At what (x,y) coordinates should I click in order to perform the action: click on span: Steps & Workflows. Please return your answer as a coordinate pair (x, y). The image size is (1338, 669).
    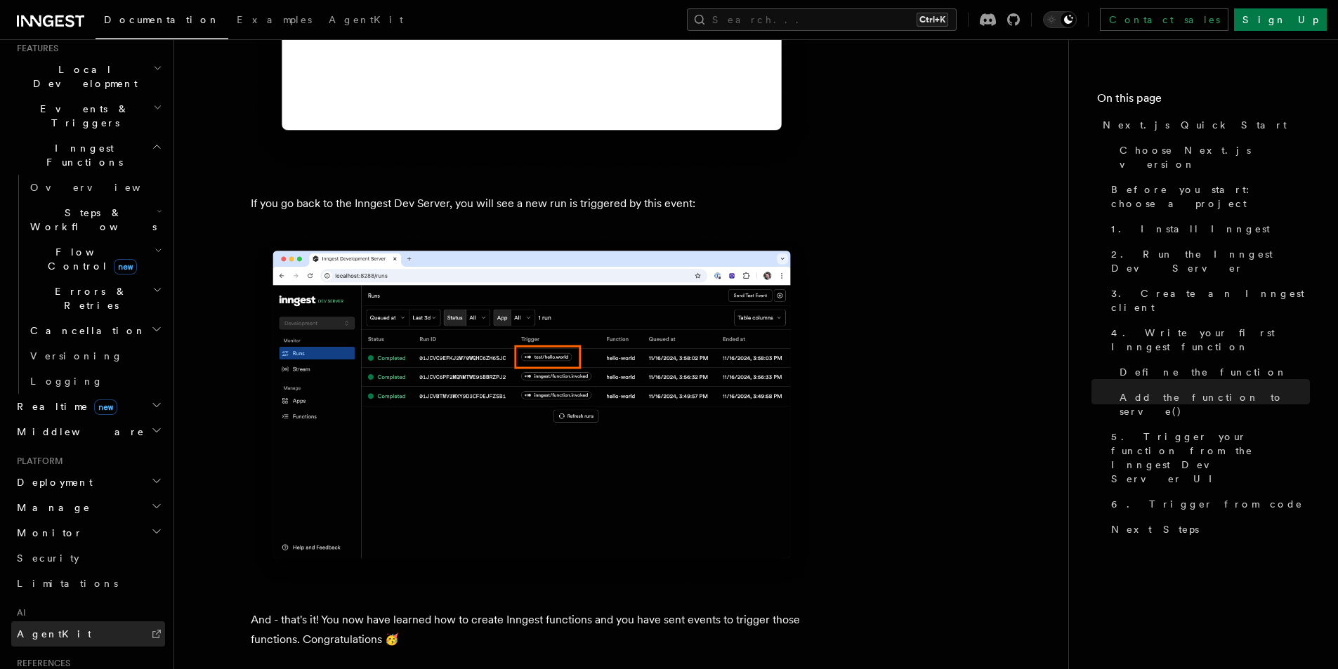
    Looking at the image, I should click on (91, 220).